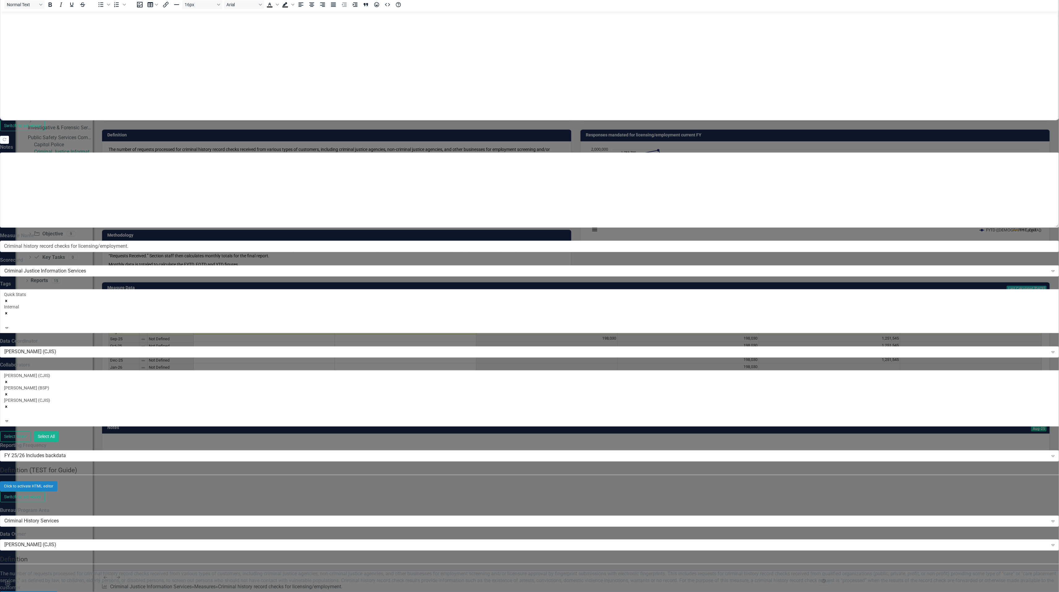 The height and width of the screenshot is (592, 1059). I want to click on button: Block Normal Text, so click(24, 5).